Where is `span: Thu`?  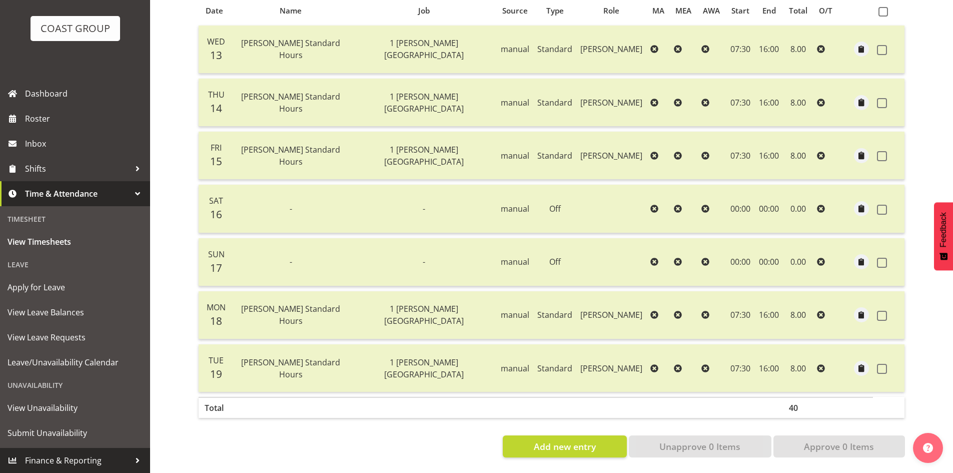 span: Thu is located at coordinates (216, 95).